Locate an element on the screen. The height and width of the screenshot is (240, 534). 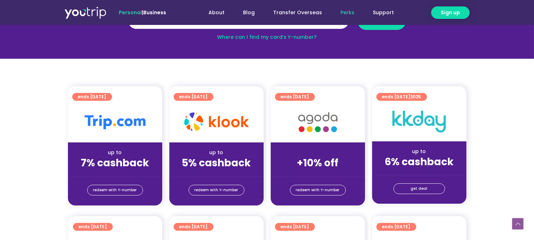
nav: Menu is located at coordinates (294, 12).